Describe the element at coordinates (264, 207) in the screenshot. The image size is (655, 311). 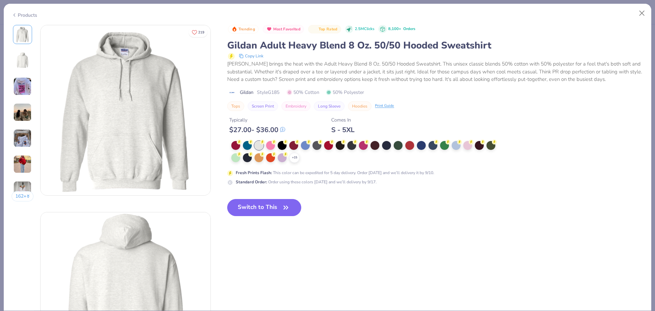
I see `button: Switch to This` at that location.